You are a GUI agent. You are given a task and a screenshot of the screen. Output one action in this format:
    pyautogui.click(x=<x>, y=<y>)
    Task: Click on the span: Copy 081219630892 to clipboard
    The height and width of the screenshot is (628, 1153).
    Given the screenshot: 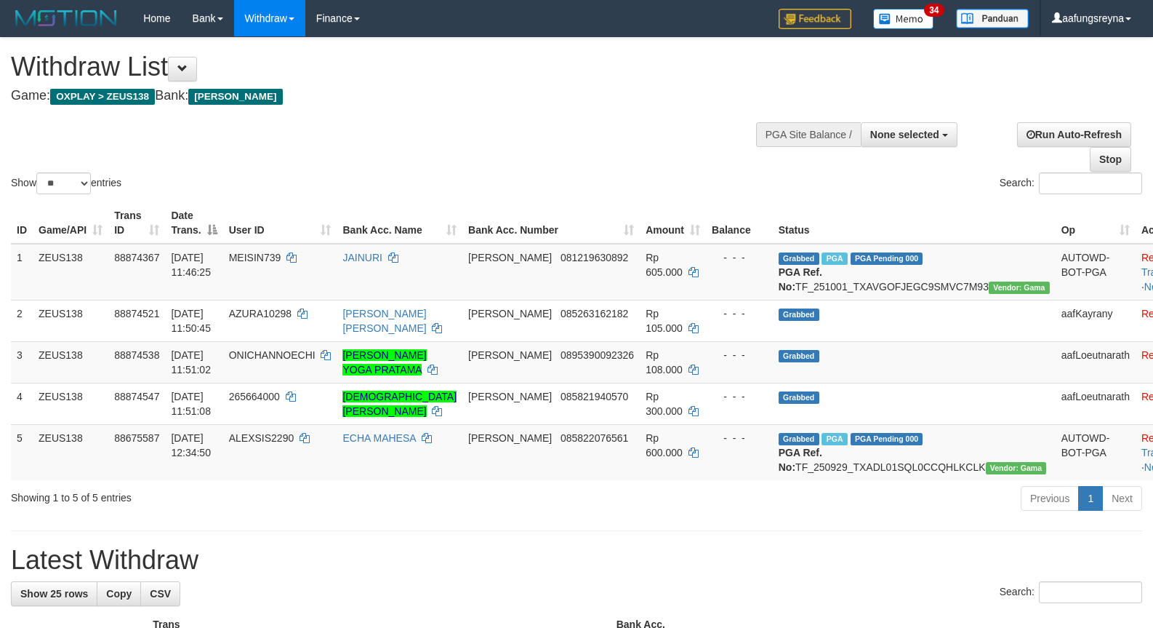 What is the action you would take?
    pyautogui.click(x=594, y=257)
    